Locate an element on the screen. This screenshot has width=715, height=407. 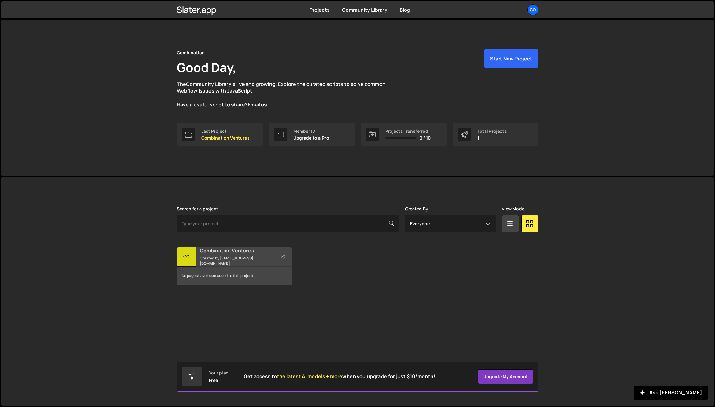
div: No pages have been added to this project is located at coordinates (234, 276).